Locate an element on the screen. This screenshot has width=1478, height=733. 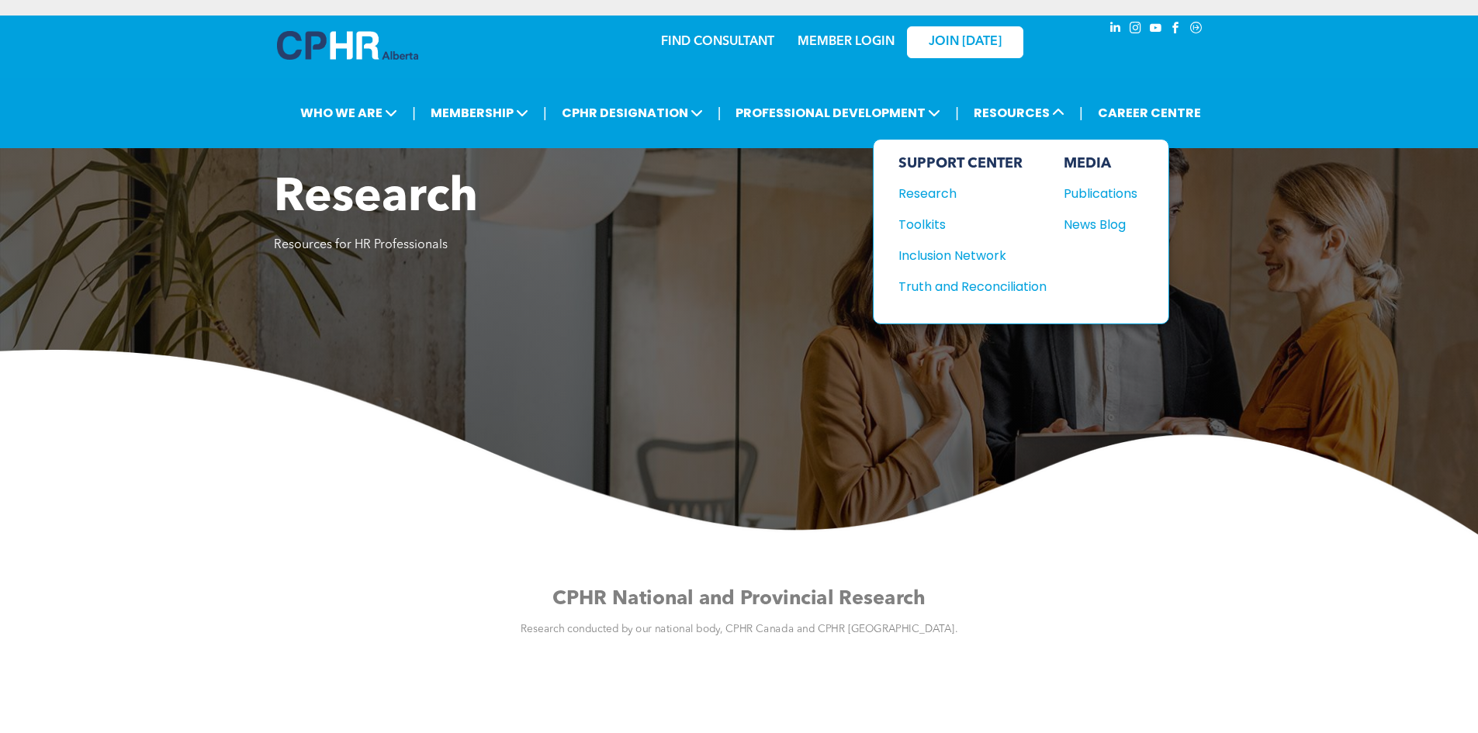
span: WHO WE ARE is located at coordinates (348, 112).